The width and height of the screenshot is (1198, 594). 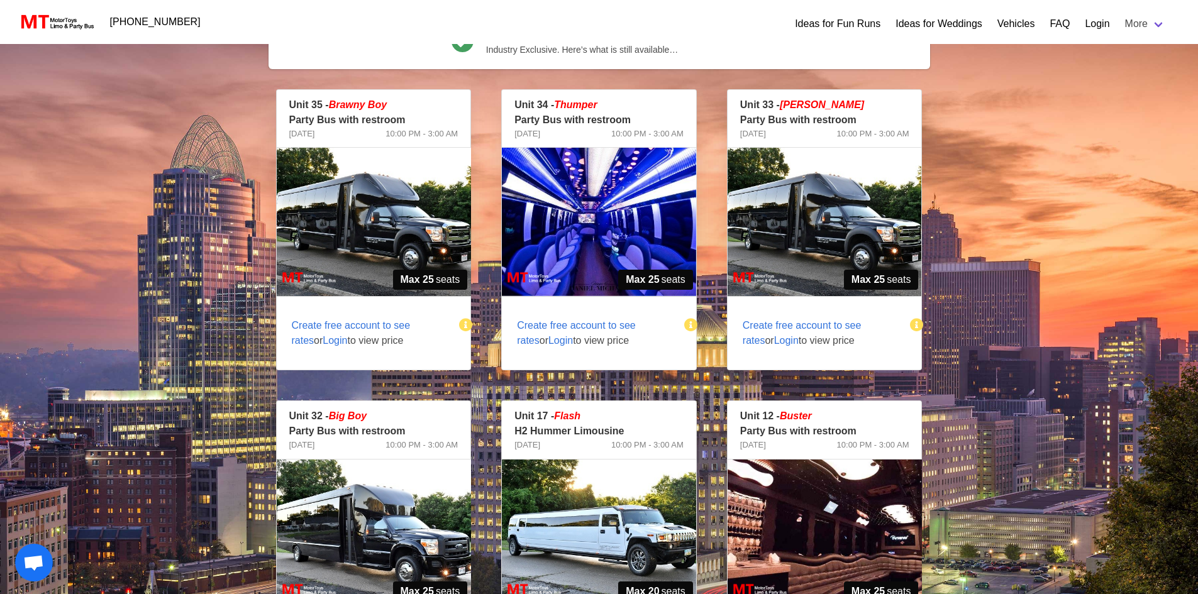 What do you see at coordinates (56, 22) in the screenshot?
I see `img: MotorToys Logo` at bounding box center [56, 22].